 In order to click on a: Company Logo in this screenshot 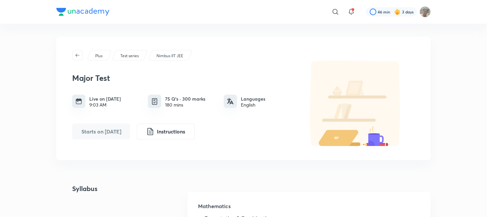, I will do `click(83, 12)`.